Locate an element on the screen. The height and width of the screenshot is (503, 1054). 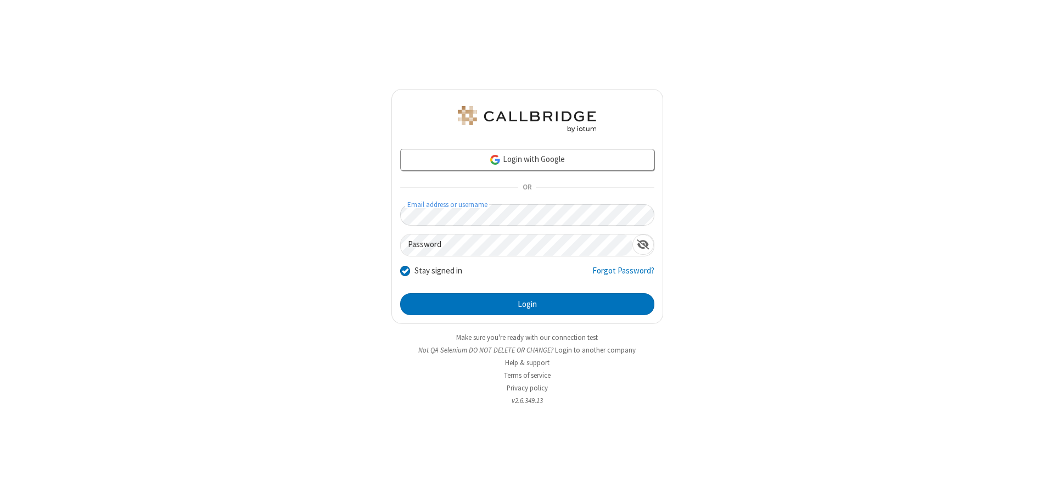
button: Login to another company is located at coordinates (595, 350).